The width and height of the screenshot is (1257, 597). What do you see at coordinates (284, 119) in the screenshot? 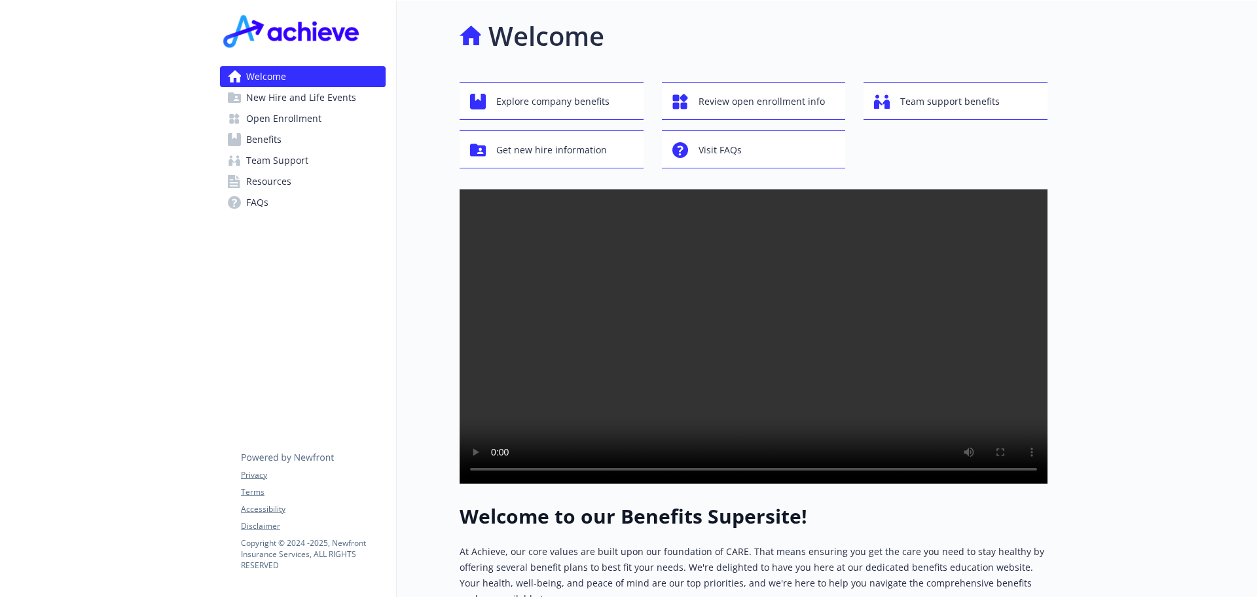
I see `span: Open Enrollment` at bounding box center [284, 119].